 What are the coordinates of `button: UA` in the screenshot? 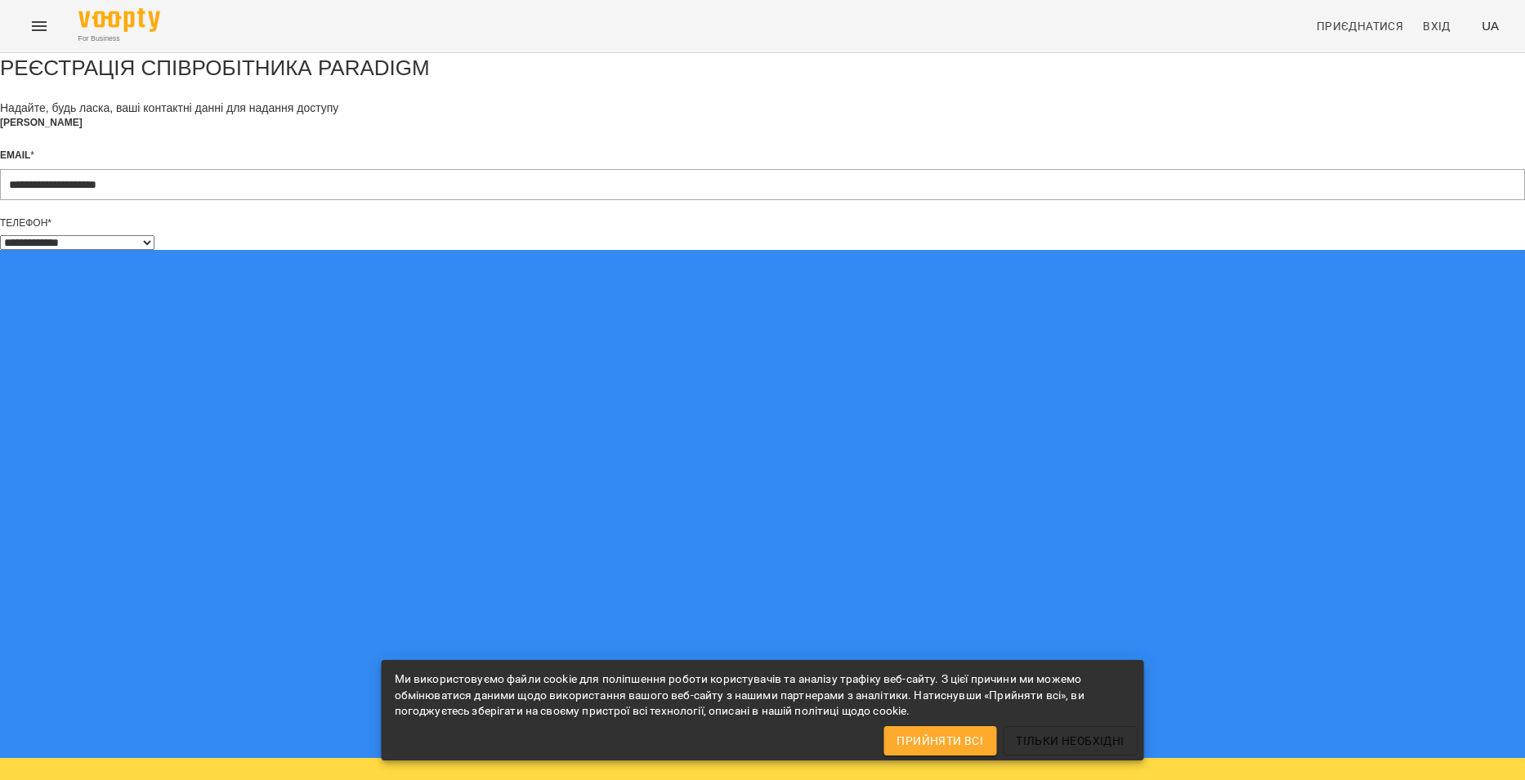 It's located at (1489, 25).